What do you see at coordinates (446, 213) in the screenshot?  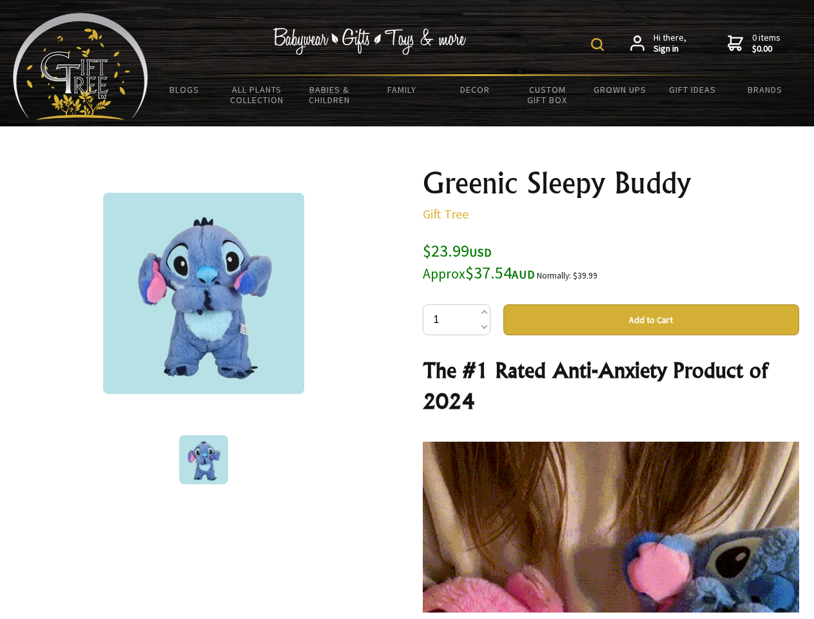 I see `a: Gift Tree` at bounding box center [446, 213].